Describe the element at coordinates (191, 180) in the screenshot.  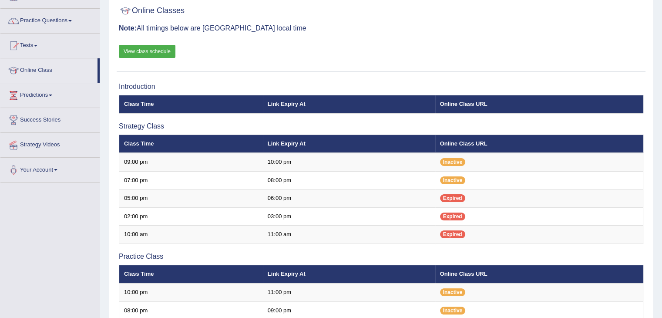
I see `td: 07:00 pm` at that location.